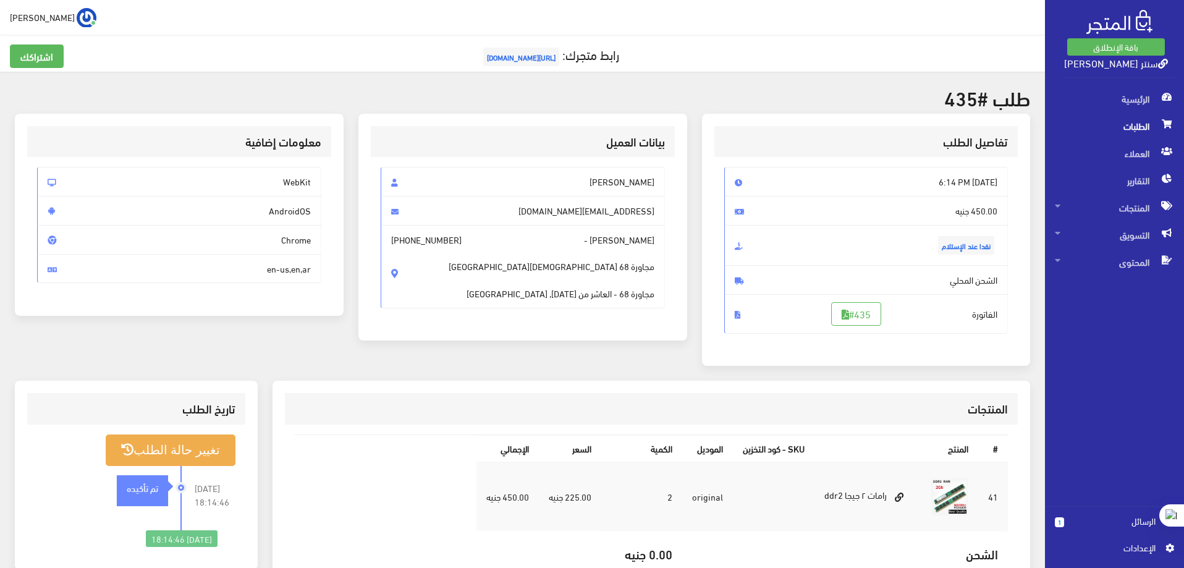  What do you see at coordinates (708, 448) in the screenshot?
I see `th: الموديل` at bounding box center [708, 448].